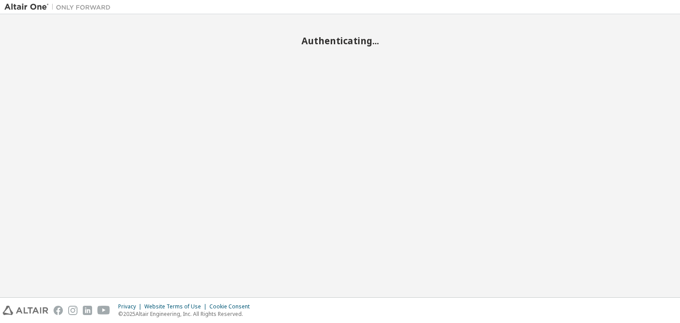 The image size is (680, 323). What do you see at coordinates (73, 311) in the screenshot?
I see `img: instagram.svg` at bounding box center [73, 311].